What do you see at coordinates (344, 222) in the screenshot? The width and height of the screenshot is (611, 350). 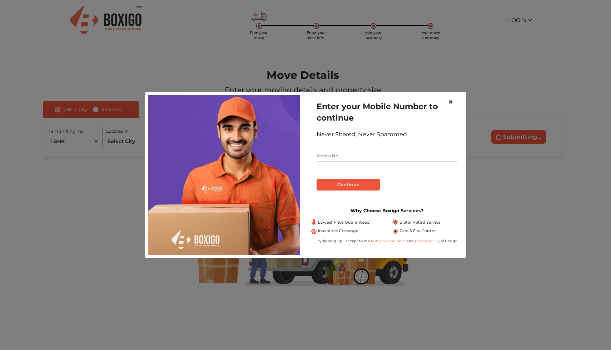 I see `span: Lowest Price Guaranteed` at bounding box center [344, 222].